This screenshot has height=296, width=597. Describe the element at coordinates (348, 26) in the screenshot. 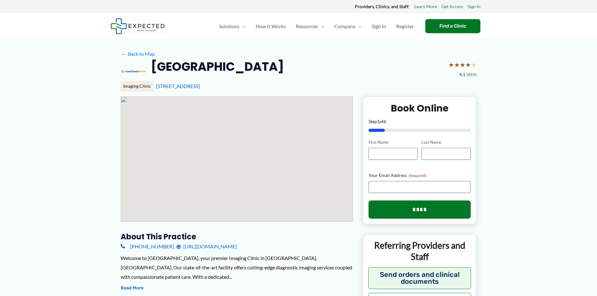

I see `a: CompanyMenu Toggle` at that location.